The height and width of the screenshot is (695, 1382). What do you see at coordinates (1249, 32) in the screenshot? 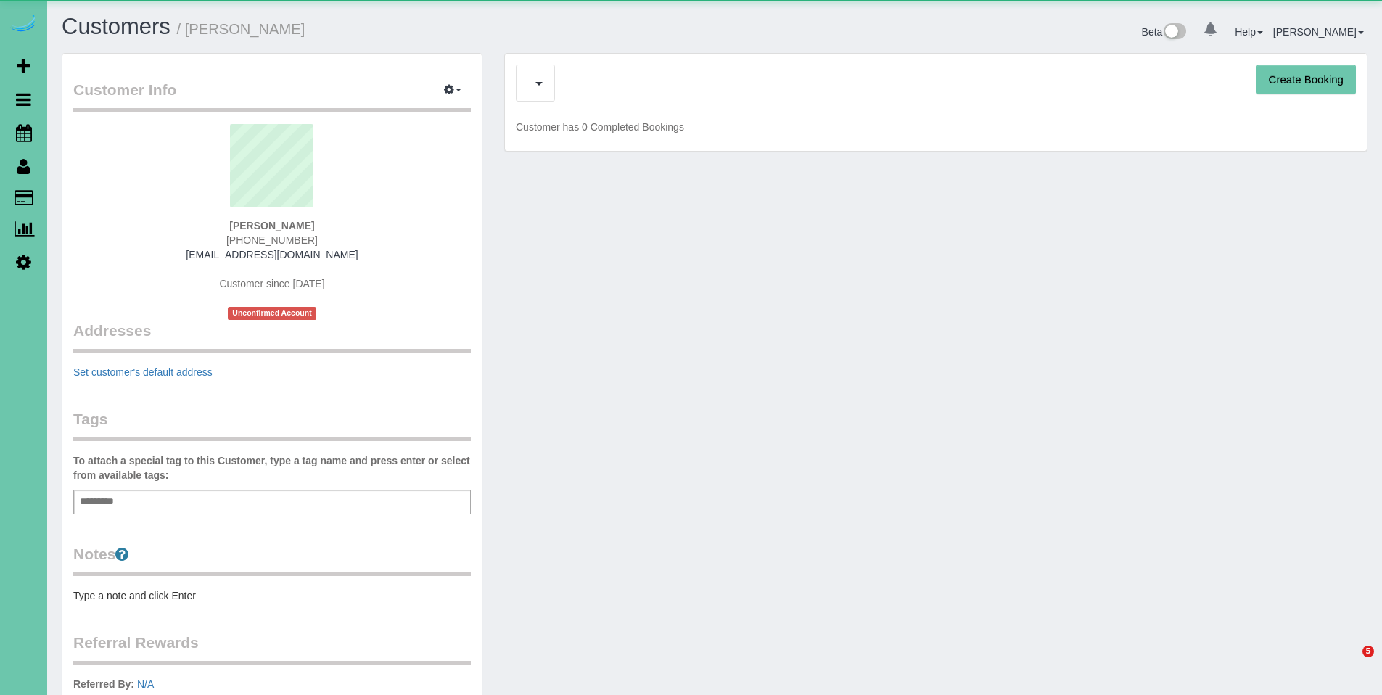
I see `a: Help` at bounding box center [1249, 32].